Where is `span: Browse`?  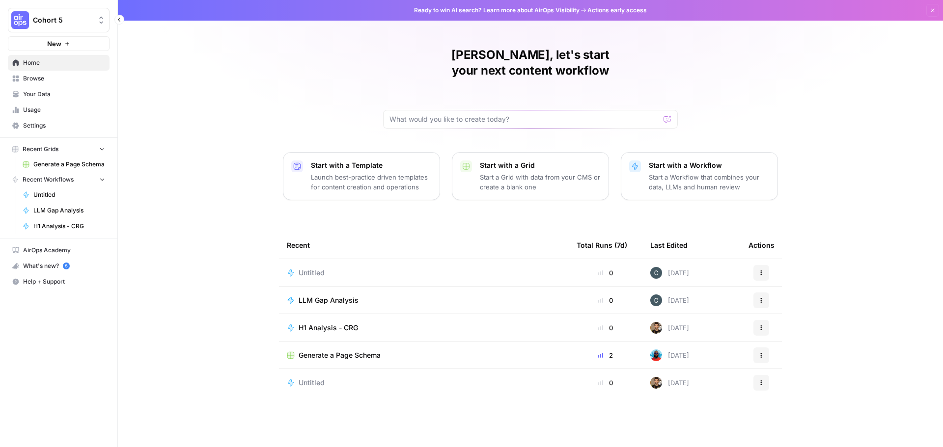
span: Browse is located at coordinates (64, 79).